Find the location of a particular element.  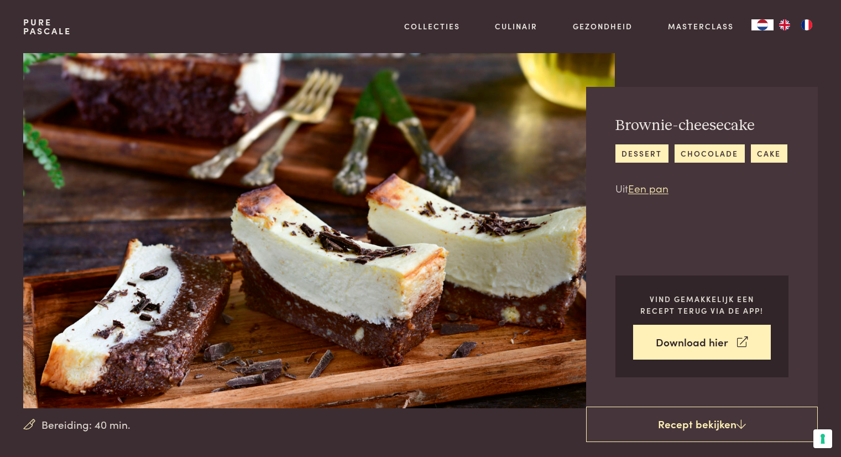

p: Uit is located at coordinates (701, 188).